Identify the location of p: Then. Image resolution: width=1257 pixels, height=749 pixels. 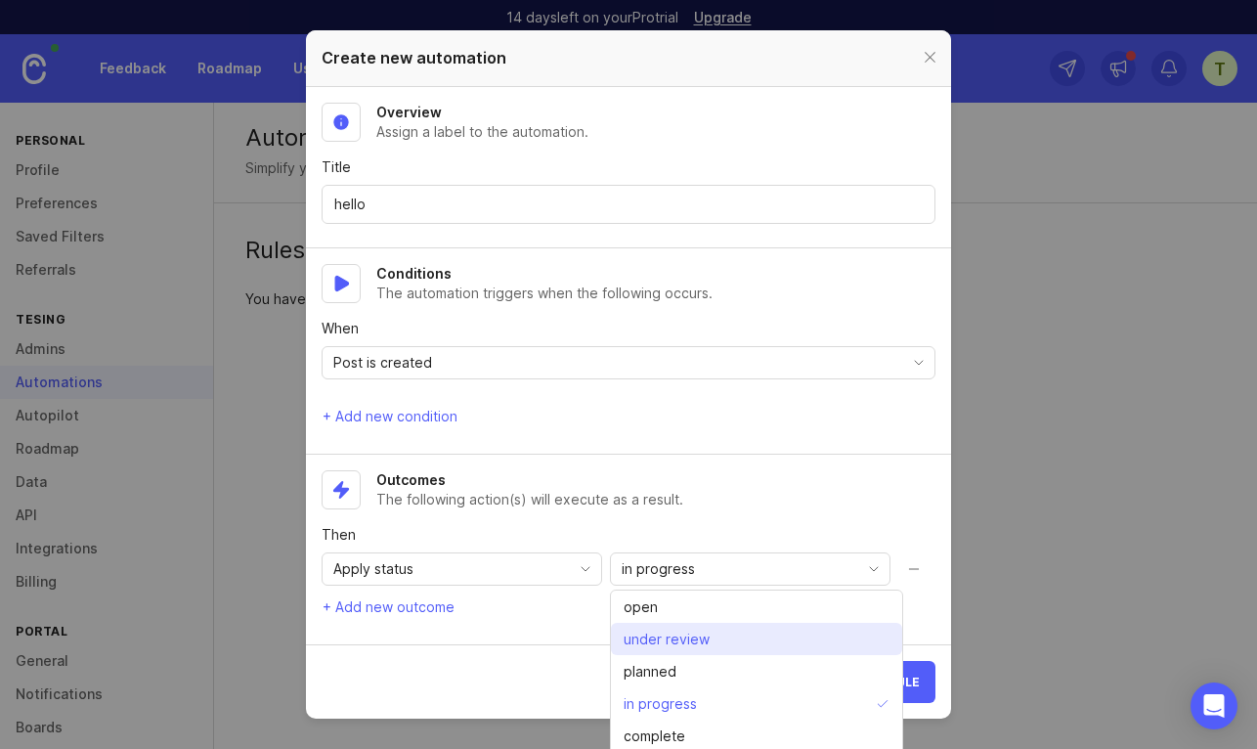
(628, 535).